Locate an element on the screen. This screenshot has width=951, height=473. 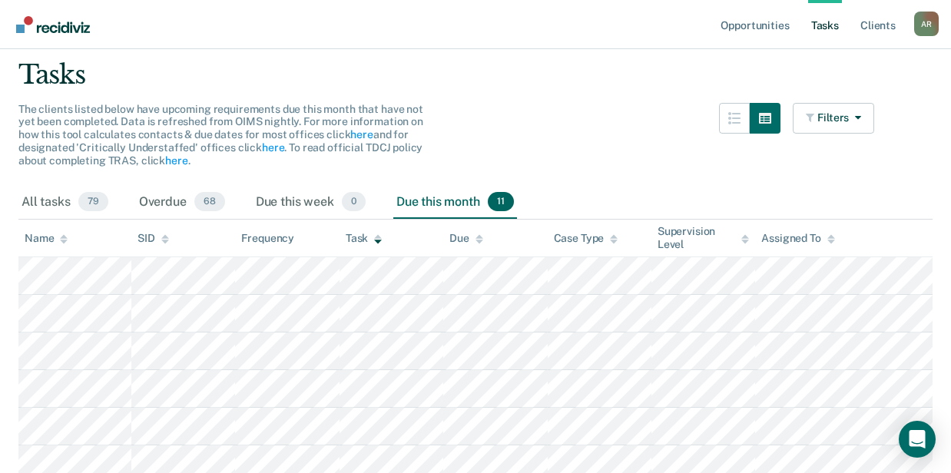
div: A R is located at coordinates (926, 24).